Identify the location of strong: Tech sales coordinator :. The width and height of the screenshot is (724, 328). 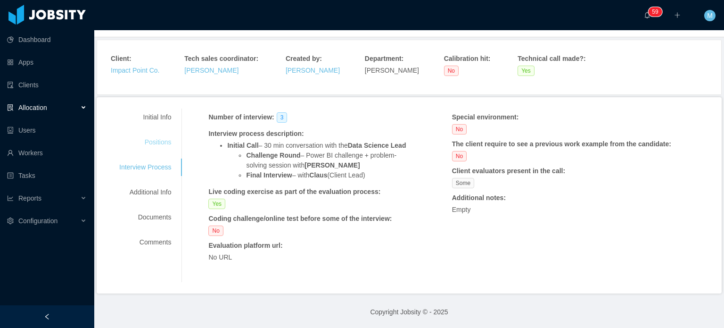
(221, 58).